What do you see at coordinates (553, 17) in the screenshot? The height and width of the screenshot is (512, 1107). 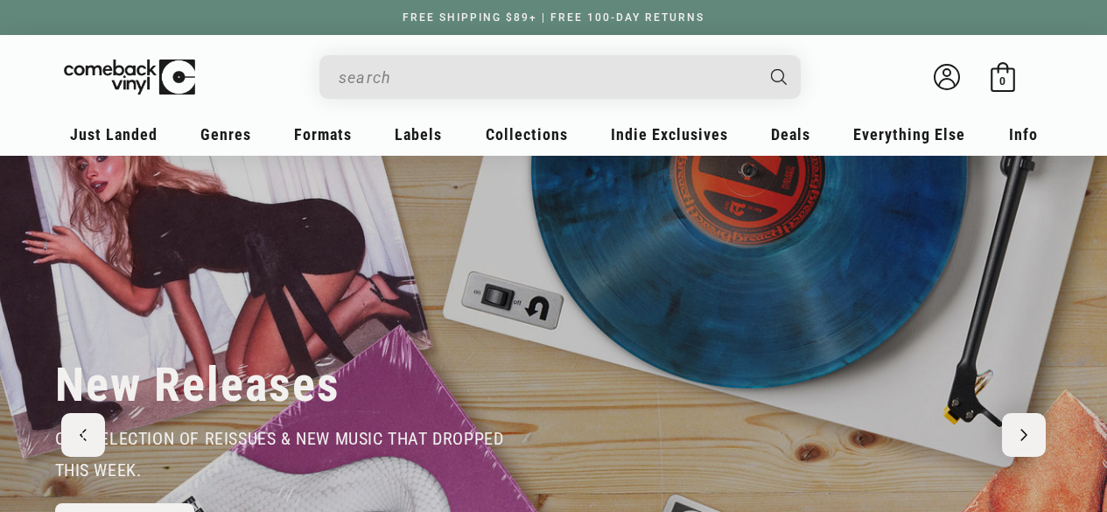 I see `a: FREE SHIPPING $89+ | FREE 100-DAY RETURNS` at bounding box center [553, 17].